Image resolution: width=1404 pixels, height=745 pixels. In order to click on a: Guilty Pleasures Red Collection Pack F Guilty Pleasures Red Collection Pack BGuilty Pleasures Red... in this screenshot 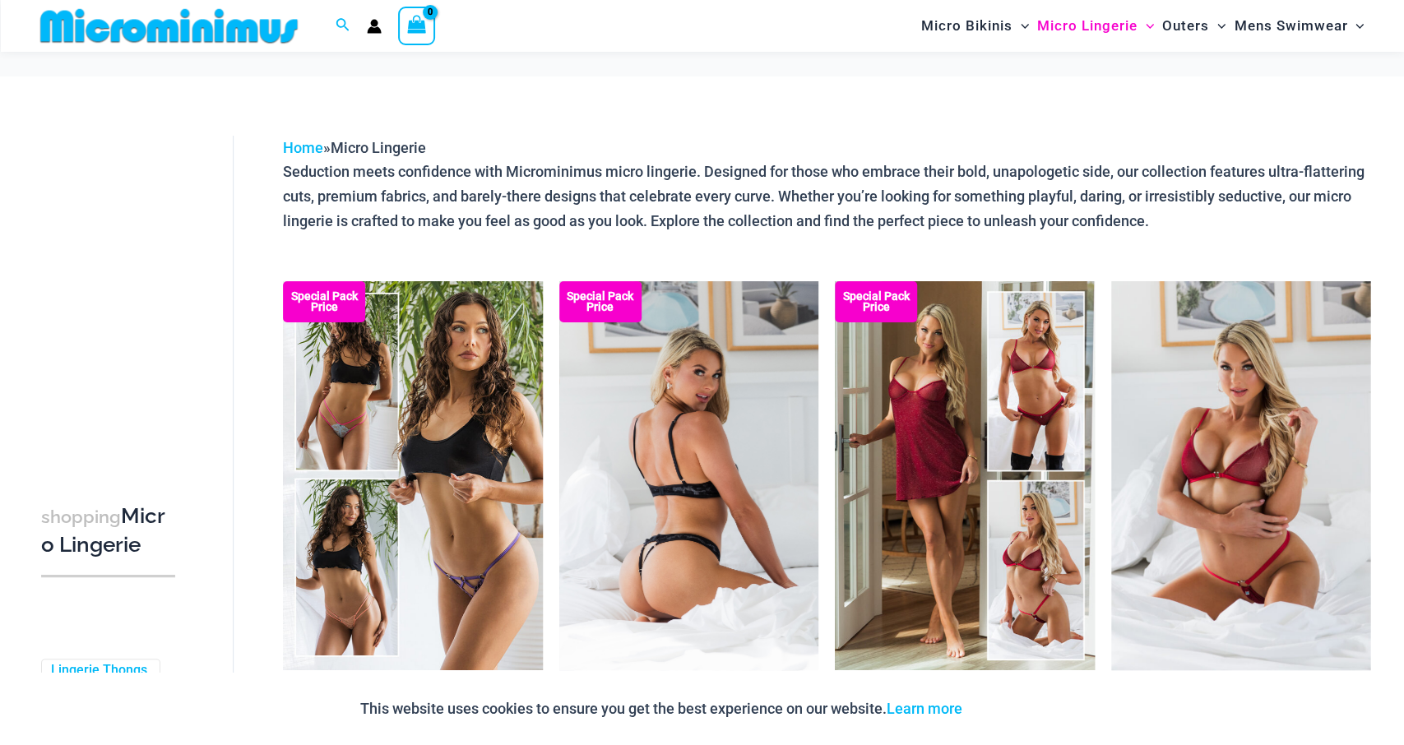, I will do `click(964, 475)`.